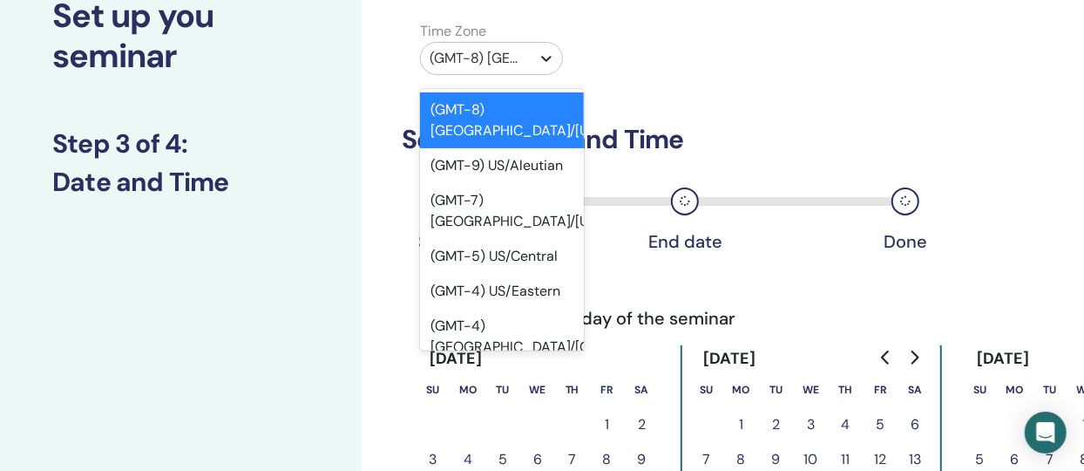  What do you see at coordinates (502, 256) in the screenshot?
I see `div: (GMT-5) US/Central` at bounding box center [502, 256].